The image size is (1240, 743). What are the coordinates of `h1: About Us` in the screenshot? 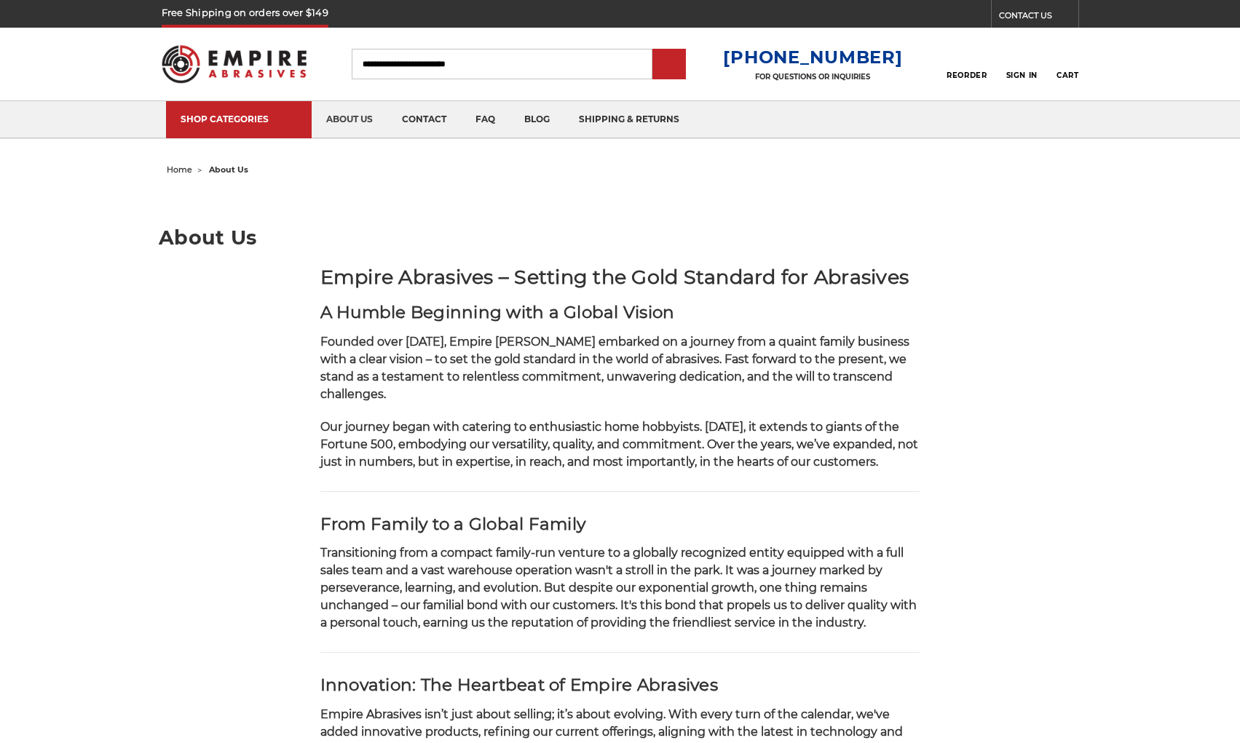 It's located at (620, 237).